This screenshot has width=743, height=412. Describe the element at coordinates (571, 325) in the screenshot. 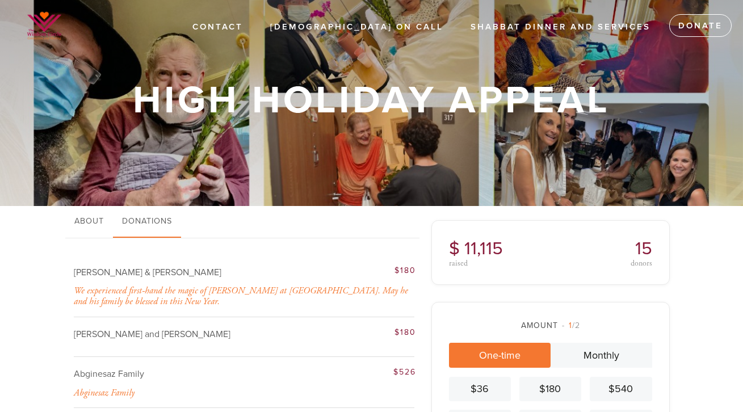

I see `span: /2` at that location.